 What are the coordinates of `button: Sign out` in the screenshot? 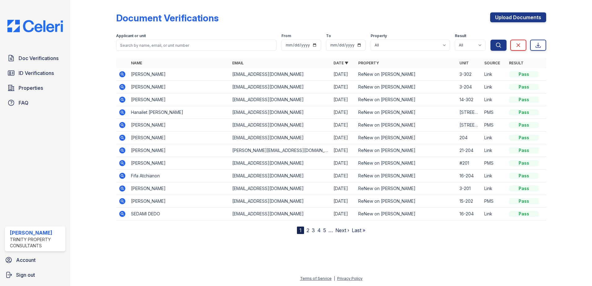 It's located at (35, 275).